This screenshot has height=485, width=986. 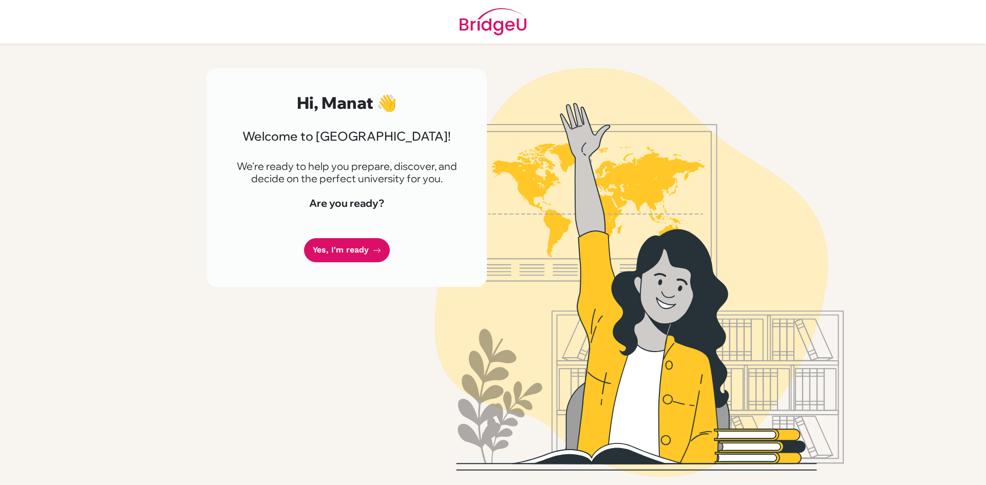 What do you see at coordinates (346, 103) in the screenshot?
I see `h2: Hi, Manat 👋` at bounding box center [346, 103].